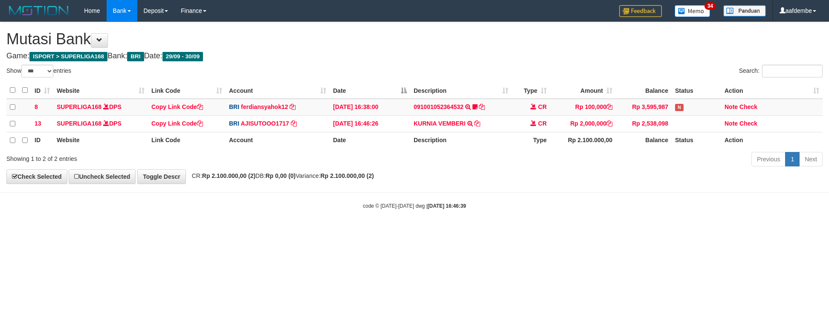 This screenshot has height=312, width=829. I want to click on strong: Rp 0,00 (0), so click(280, 176).